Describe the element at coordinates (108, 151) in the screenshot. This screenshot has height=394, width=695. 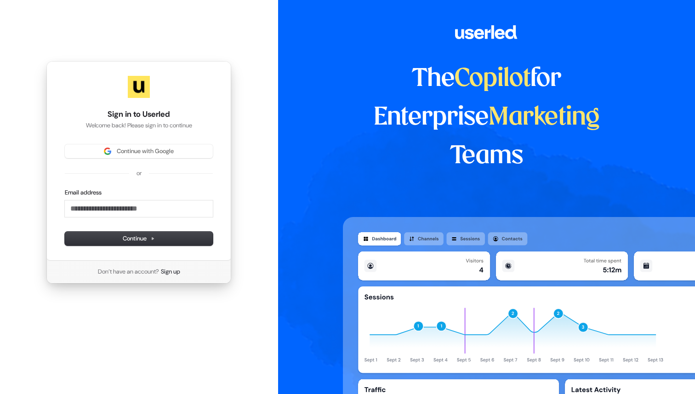
I see `img: Sign in with Google` at that location.